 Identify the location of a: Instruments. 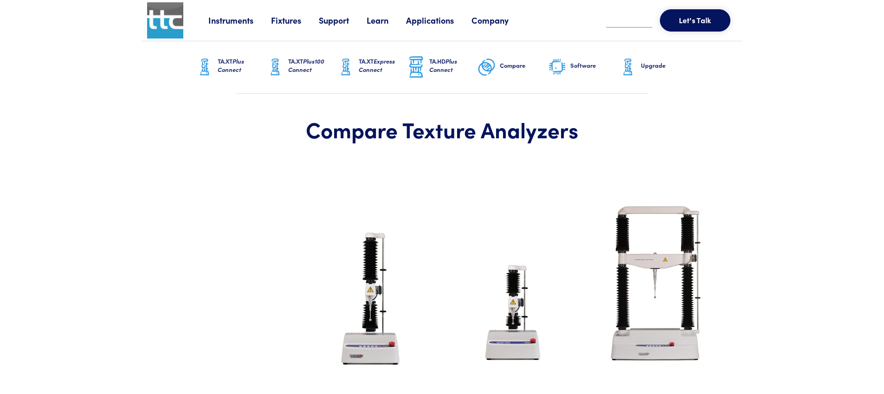
(239, 20).